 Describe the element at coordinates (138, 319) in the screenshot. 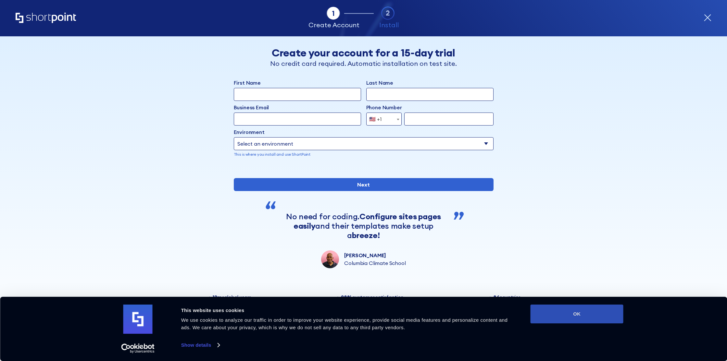

I see `img: logo` at that location.